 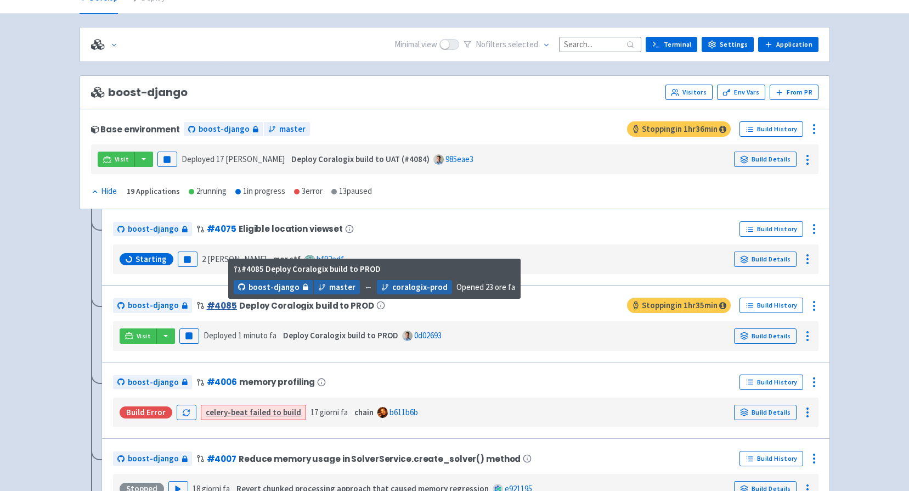 What do you see at coordinates (380, 458) in the screenshot?
I see `span: Reduce memory usage in SolverService.create_solver() method` at bounding box center [380, 458].